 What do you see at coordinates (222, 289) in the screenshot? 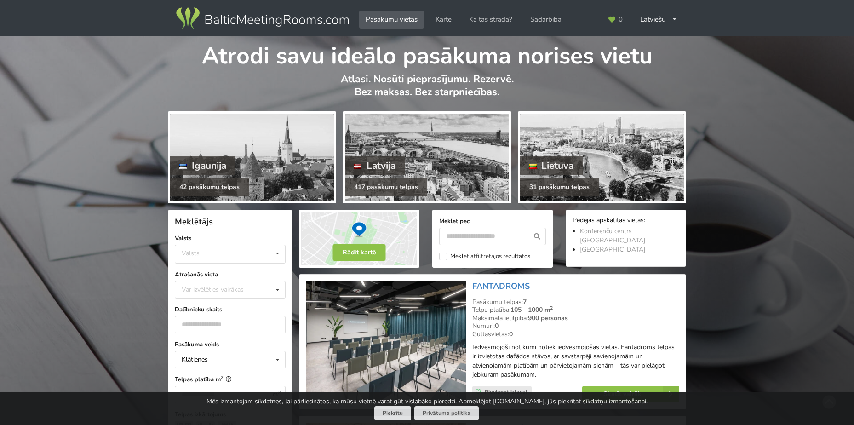
I see `div: Var izvēlēties vairākas` at bounding box center [222, 289].